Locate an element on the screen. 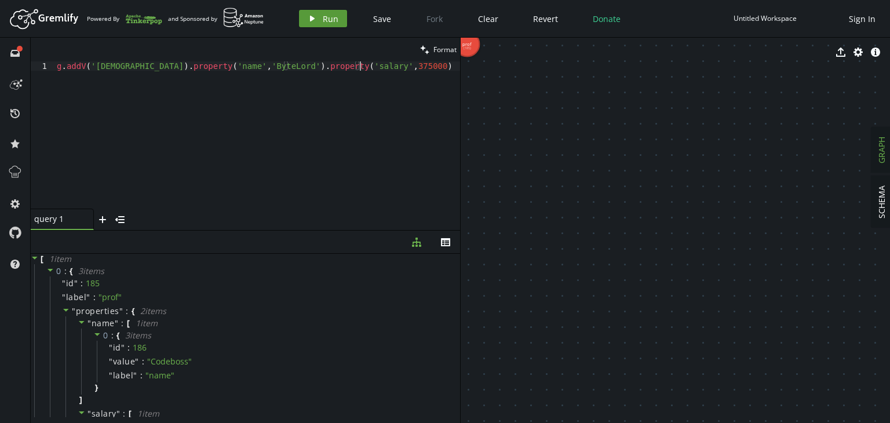  span: Donate is located at coordinates (606, 19).